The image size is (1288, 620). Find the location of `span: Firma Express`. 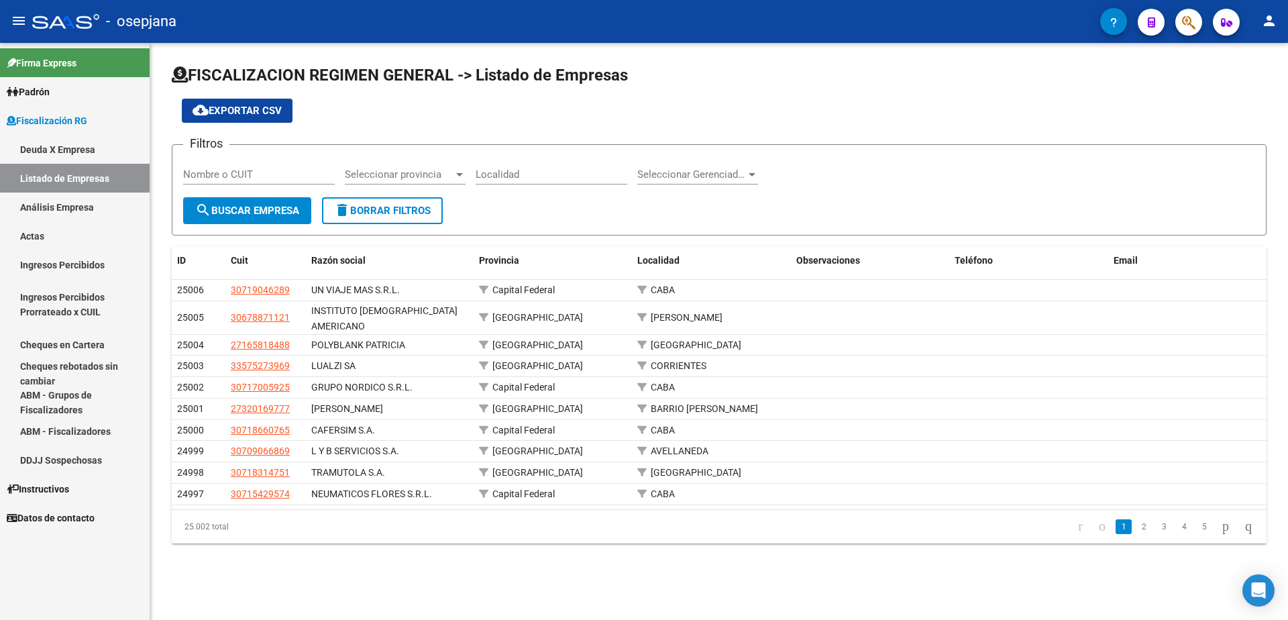

span: Firma Express is located at coordinates (42, 63).